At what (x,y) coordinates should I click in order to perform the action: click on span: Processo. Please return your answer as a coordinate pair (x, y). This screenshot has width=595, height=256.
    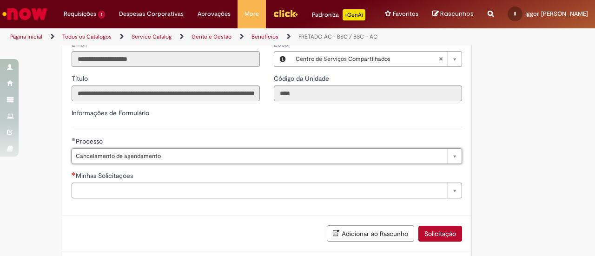
    Looking at the image, I should click on (90, 141).